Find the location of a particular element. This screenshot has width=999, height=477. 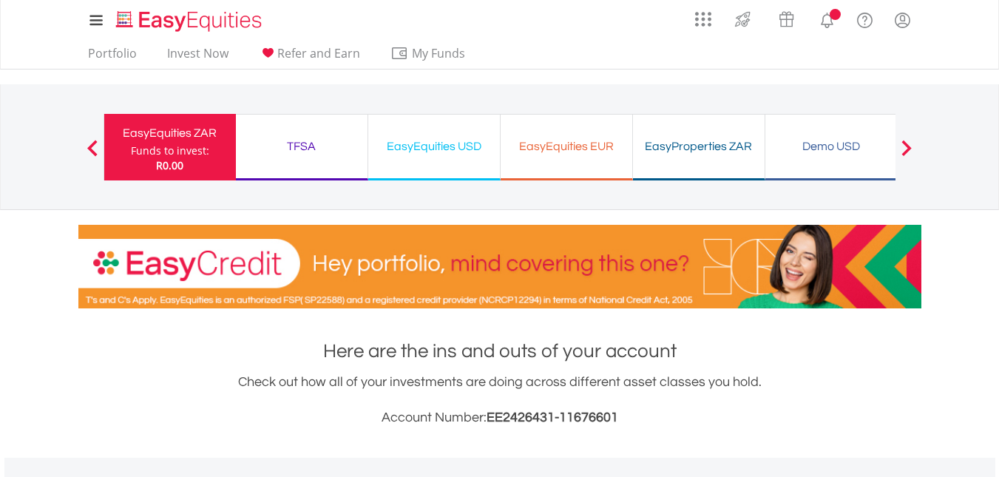

div: EasyEquities EUR is located at coordinates (567, 146).